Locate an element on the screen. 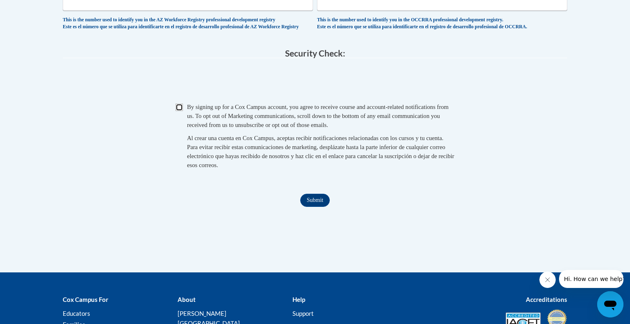  span: By signing up for a Cox Campus account, you agree to receive course and account-related notificat... is located at coordinates (318, 116).